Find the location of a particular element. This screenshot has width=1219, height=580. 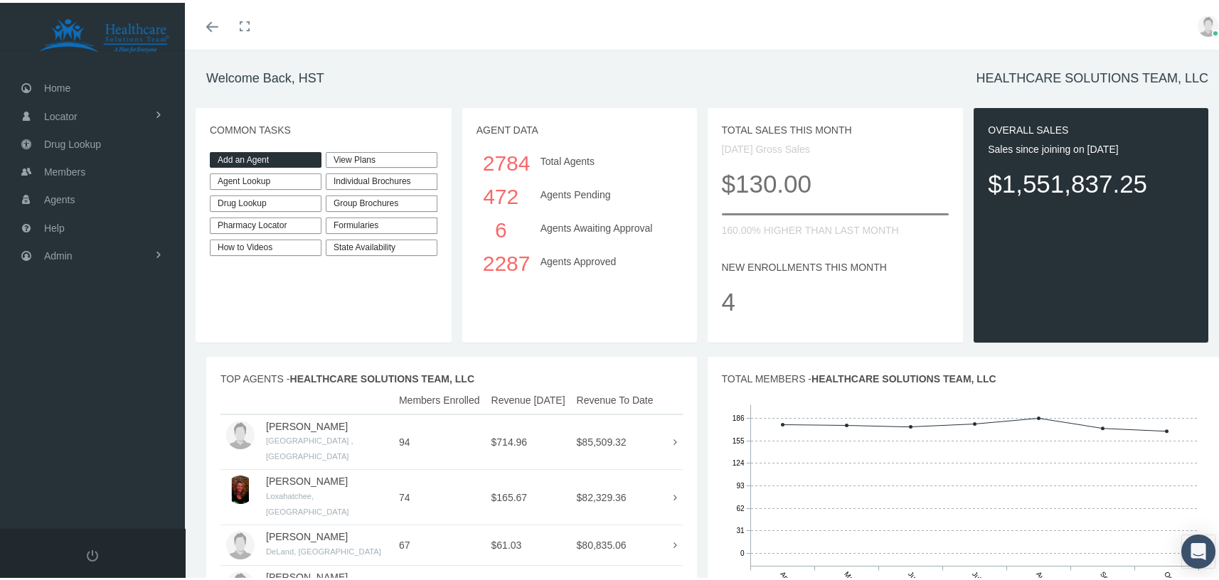

span: Agents is located at coordinates (60, 197).